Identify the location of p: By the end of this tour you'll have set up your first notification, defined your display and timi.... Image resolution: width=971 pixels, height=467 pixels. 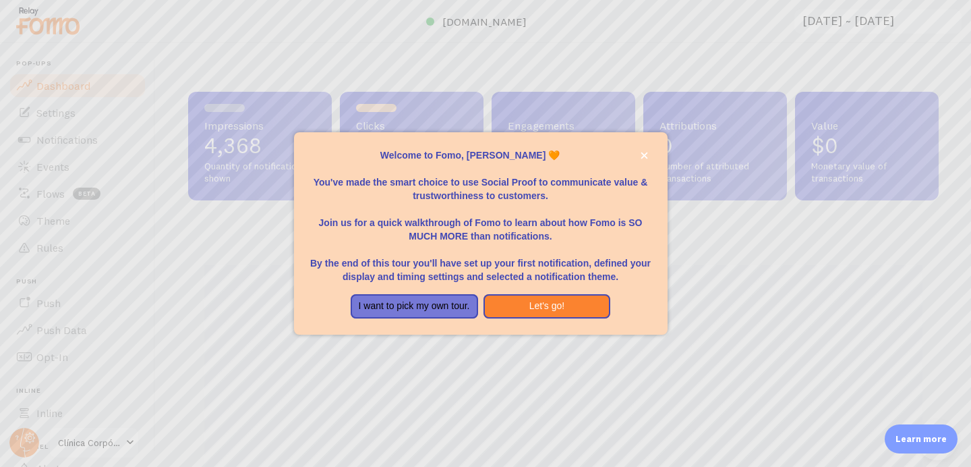
(481, 263).